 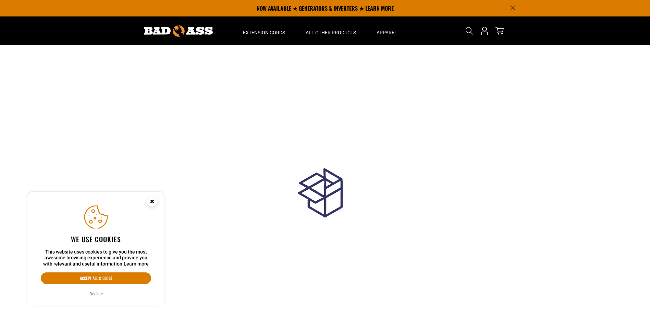 I want to click on span: Extension Cords, so click(x=264, y=33).